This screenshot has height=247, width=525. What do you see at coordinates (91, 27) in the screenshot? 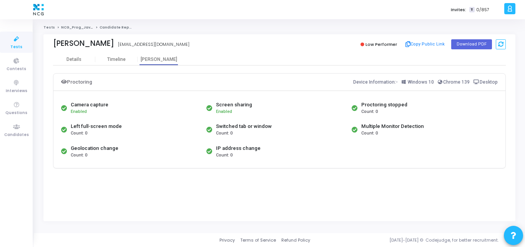
I see `a: NCG_Prog_JavaFS_2025_Test` at bounding box center [91, 27].